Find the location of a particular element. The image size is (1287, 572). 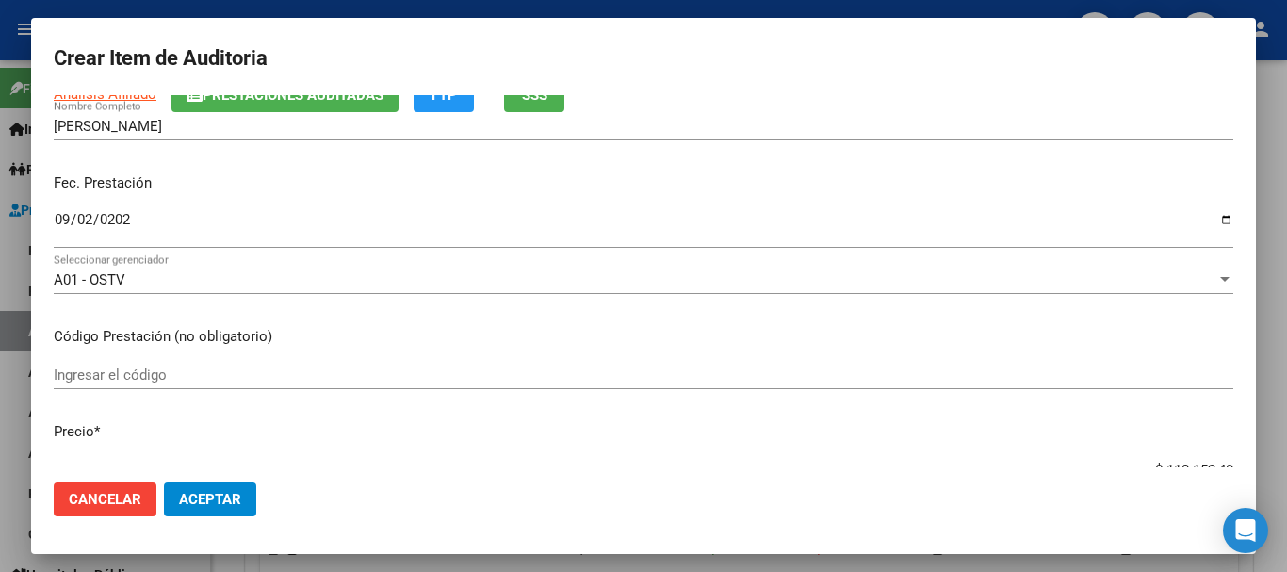

button: SSS is located at coordinates (534, 94).